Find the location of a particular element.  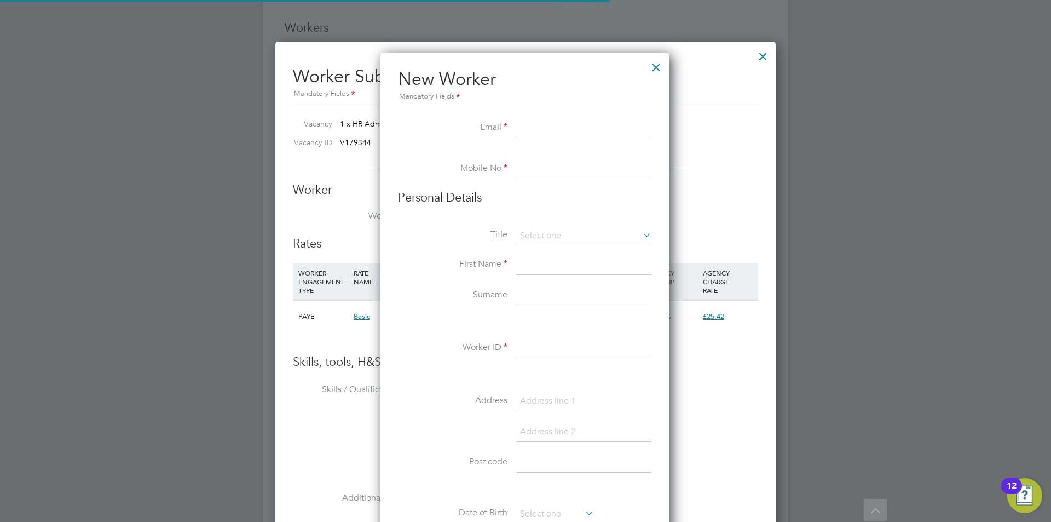

div: AGENCY CHARGE RATE is located at coordinates (727, 281).